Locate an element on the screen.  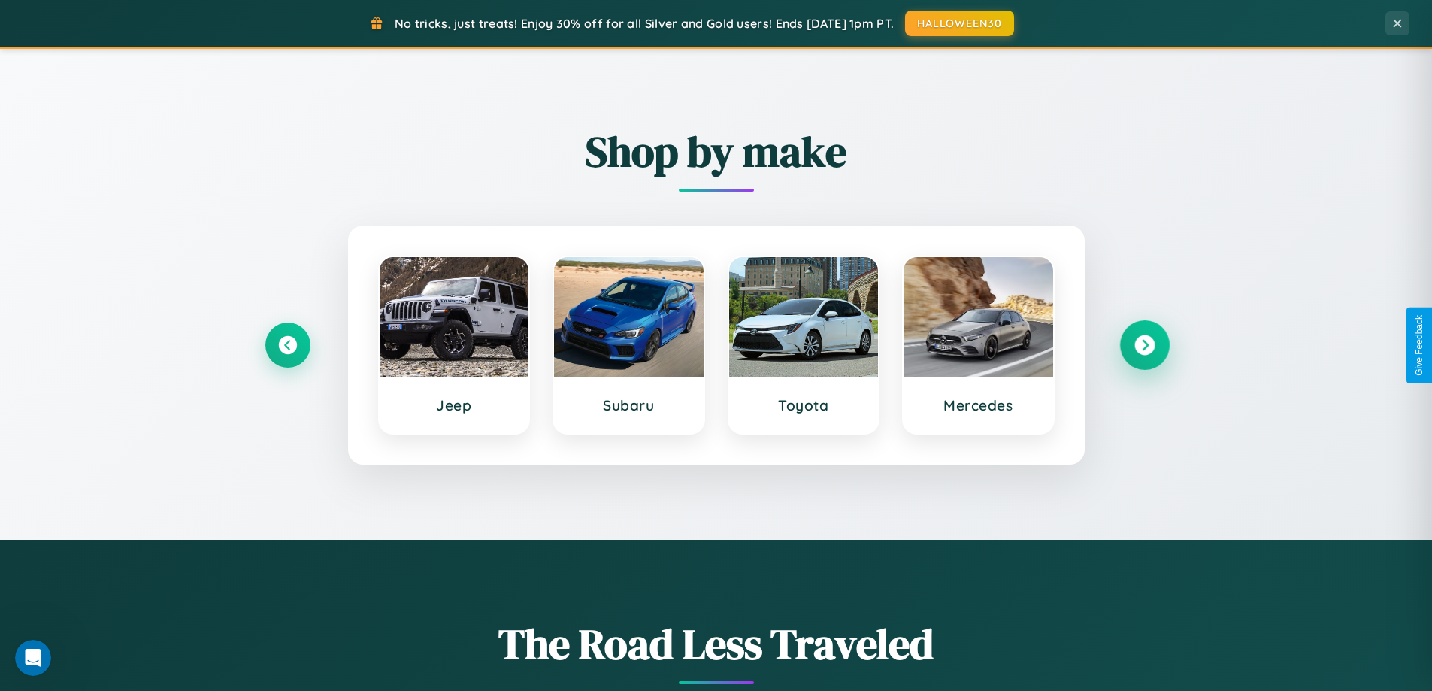
h2: Shop by make is located at coordinates (716, 151).